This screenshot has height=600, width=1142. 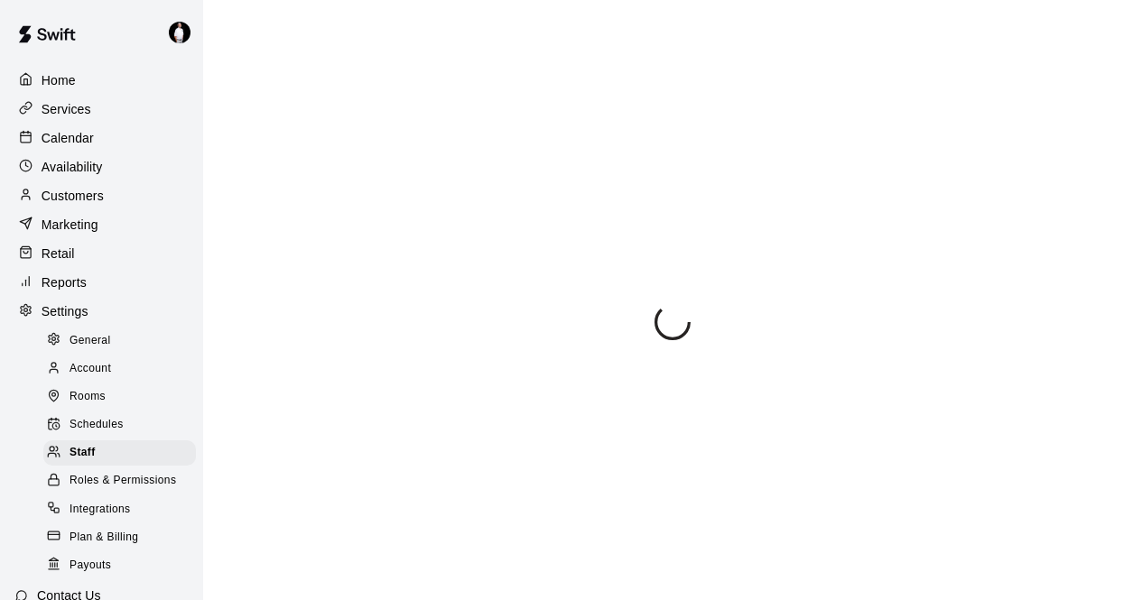 What do you see at coordinates (101, 80) in the screenshot?
I see `div: Home` at bounding box center [101, 80].